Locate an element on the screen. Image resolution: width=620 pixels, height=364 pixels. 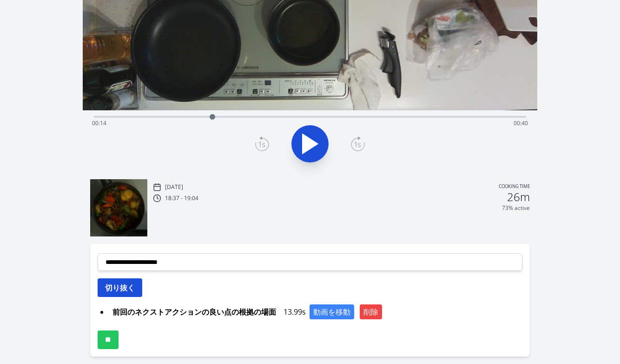
button: 動画を移動 is located at coordinates (332, 312).